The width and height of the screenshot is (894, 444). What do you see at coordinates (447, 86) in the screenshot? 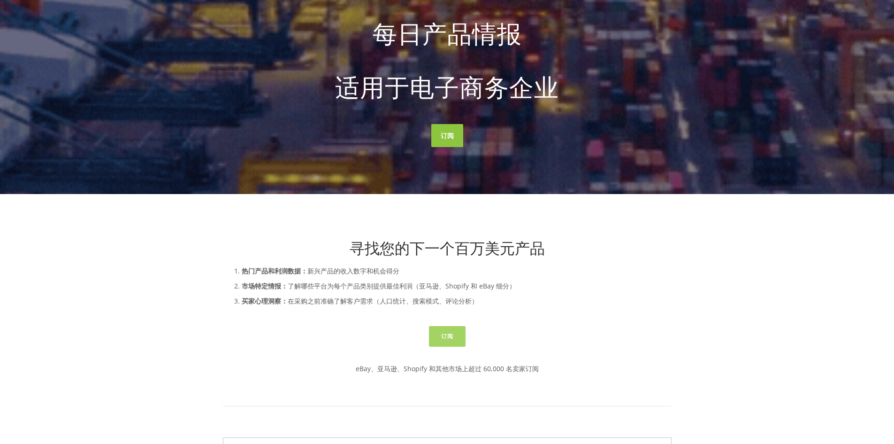
I see `font: 适用于电子商务企业` at bounding box center [447, 86].